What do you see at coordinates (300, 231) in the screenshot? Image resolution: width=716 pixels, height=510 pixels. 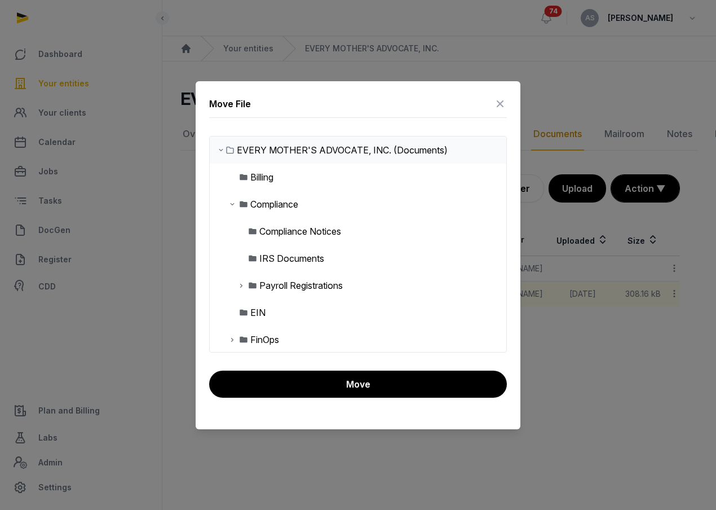 I see `div: Compliance Notices` at bounding box center [300, 231].